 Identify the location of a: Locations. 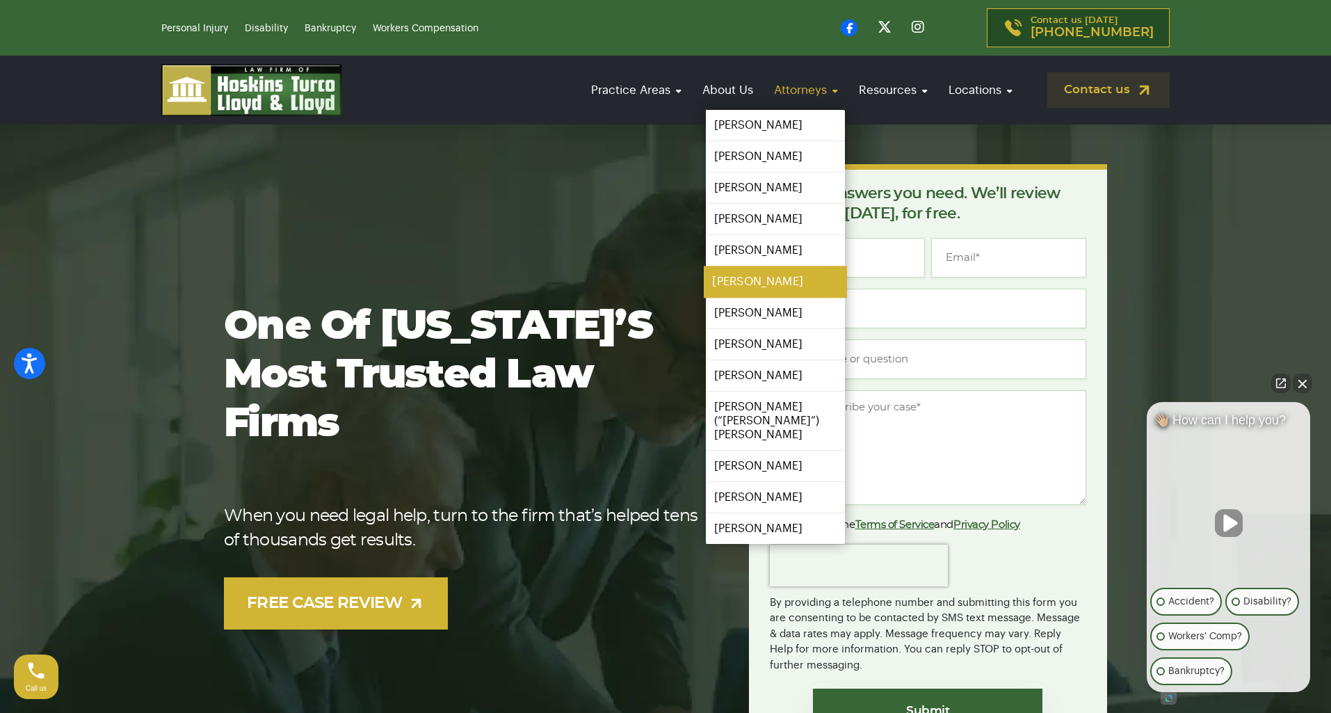
(981, 90).